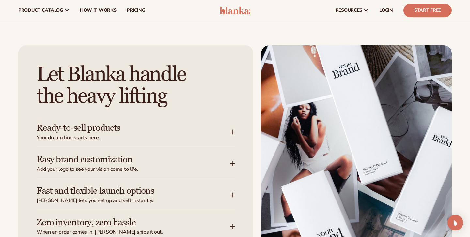 The height and width of the screenshot is (237, 470). I want to click on h3: Fast and flexible launch options, so click(123, 191).